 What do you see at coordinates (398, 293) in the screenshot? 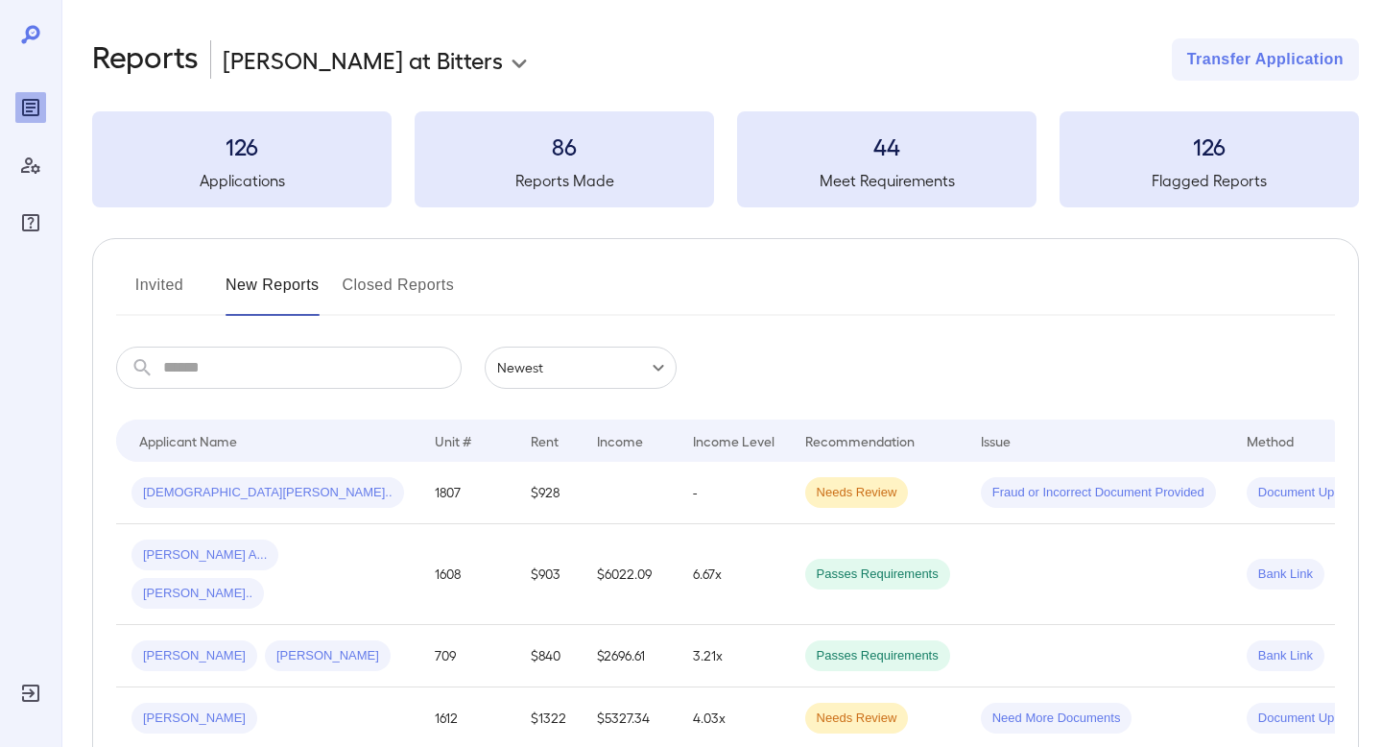
I see `button: Closed Reports` at bounding box center [398, 293].